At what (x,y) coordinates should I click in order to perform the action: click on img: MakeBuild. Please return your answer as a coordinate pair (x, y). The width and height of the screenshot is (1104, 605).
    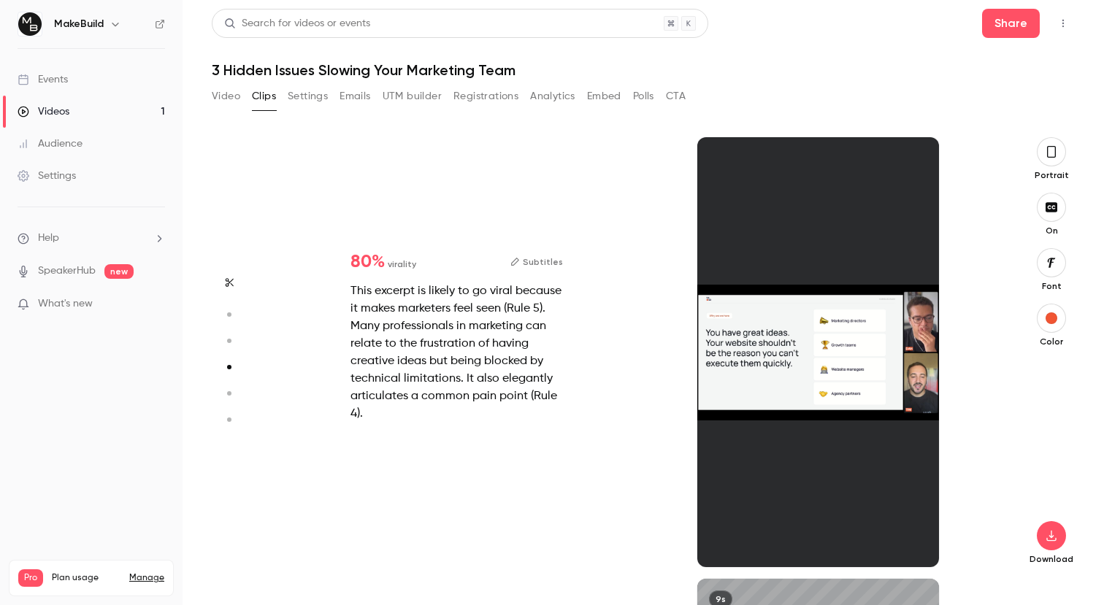
    Looking at the image, I should click on (30, 24).